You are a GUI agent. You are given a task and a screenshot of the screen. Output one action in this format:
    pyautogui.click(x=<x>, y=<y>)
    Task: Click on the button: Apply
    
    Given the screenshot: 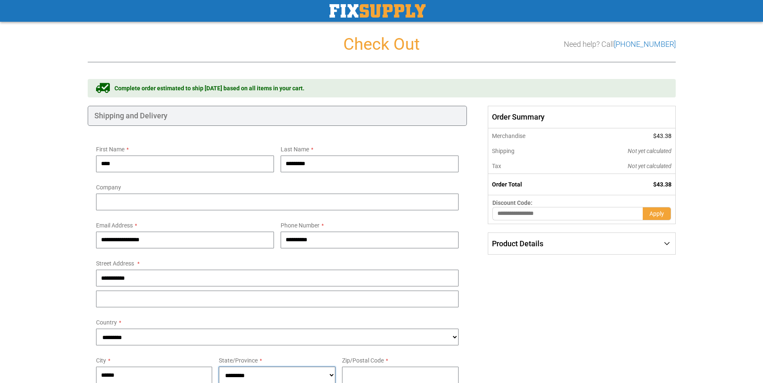 What is the action you would take?
    pyautogui.click(x=657, y=213)
    